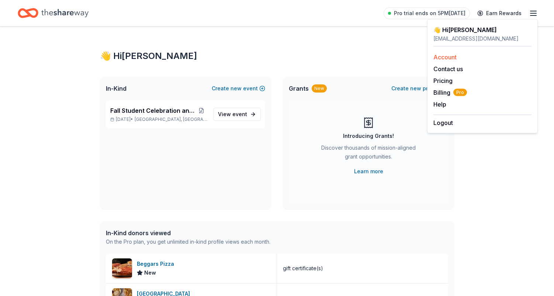  I want to click on a: Home, so click(53, 13).